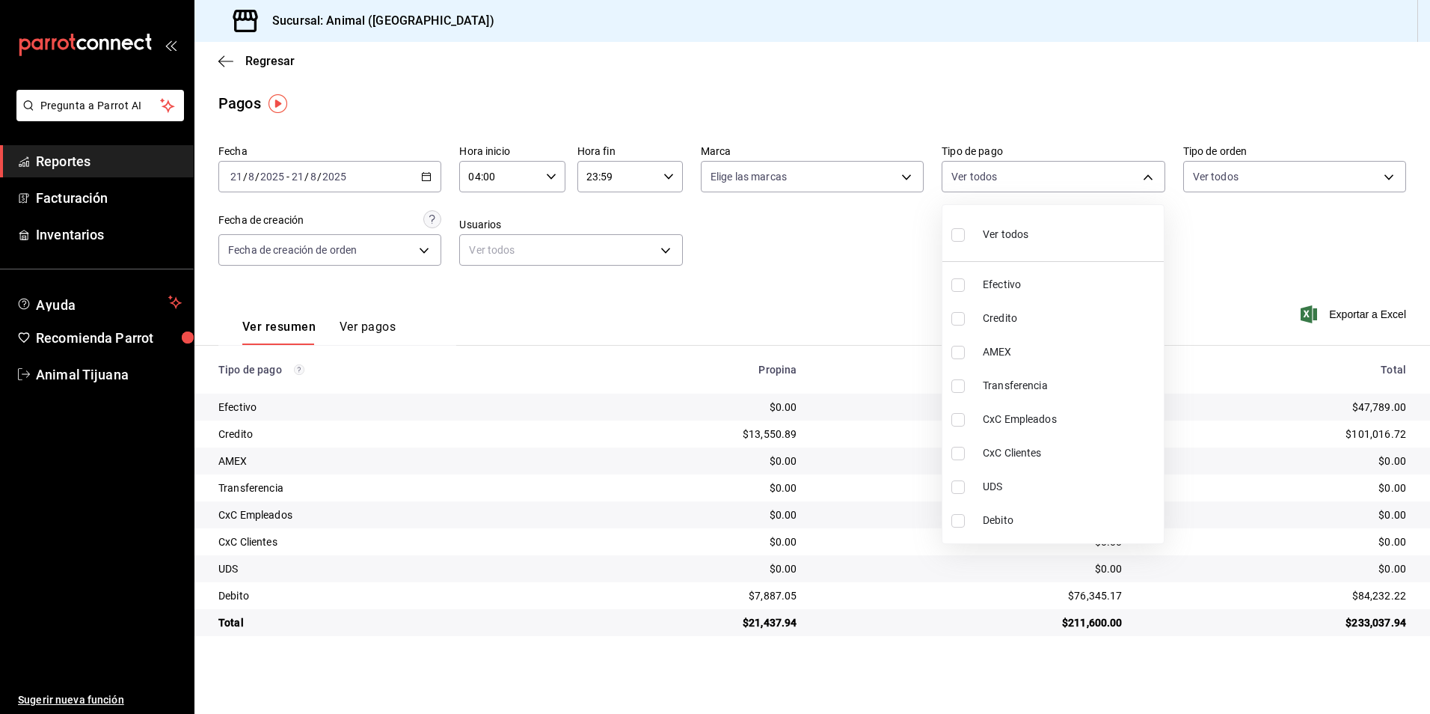 The width and height of the screenshot is (1430, 714). What do you see at coordinates (1071, 486) in the screenshot?
I see `span: UDS` at bounding box center [1071, 486].